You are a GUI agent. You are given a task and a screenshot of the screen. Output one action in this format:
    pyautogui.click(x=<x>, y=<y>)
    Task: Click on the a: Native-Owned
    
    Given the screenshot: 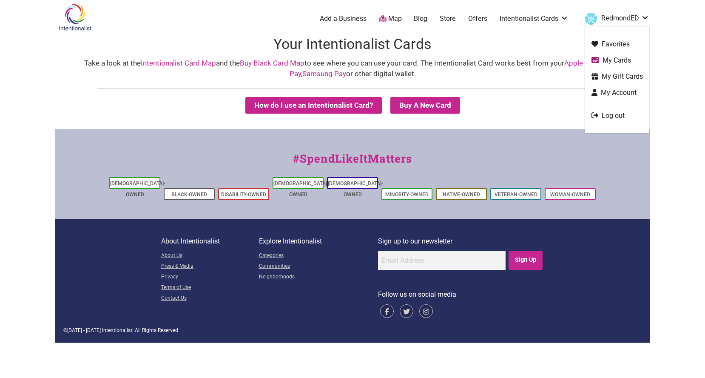 What is the action you would take?
    pyautogui.click(x=461, y=194)
    